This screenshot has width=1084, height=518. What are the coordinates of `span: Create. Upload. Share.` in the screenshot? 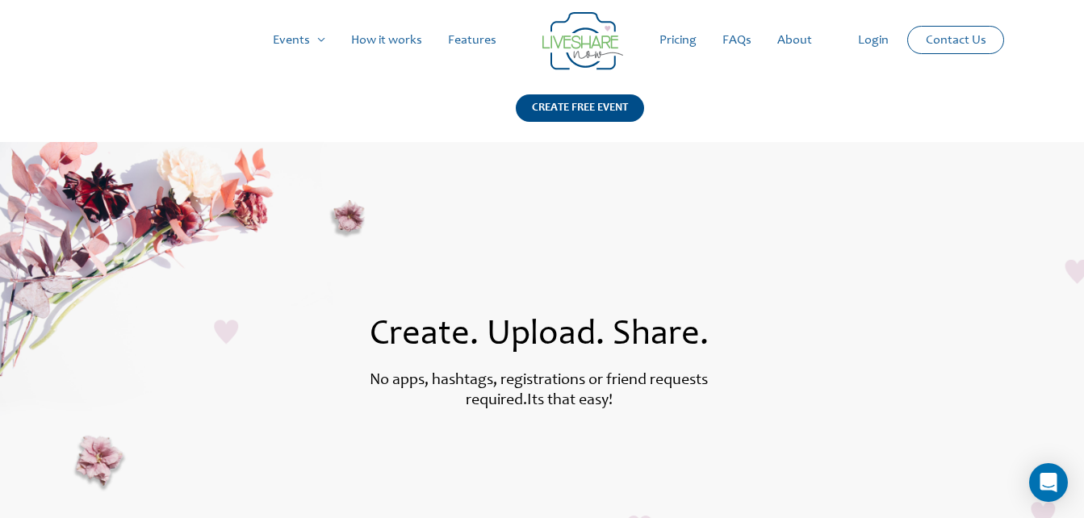 It's located at (539, 336).